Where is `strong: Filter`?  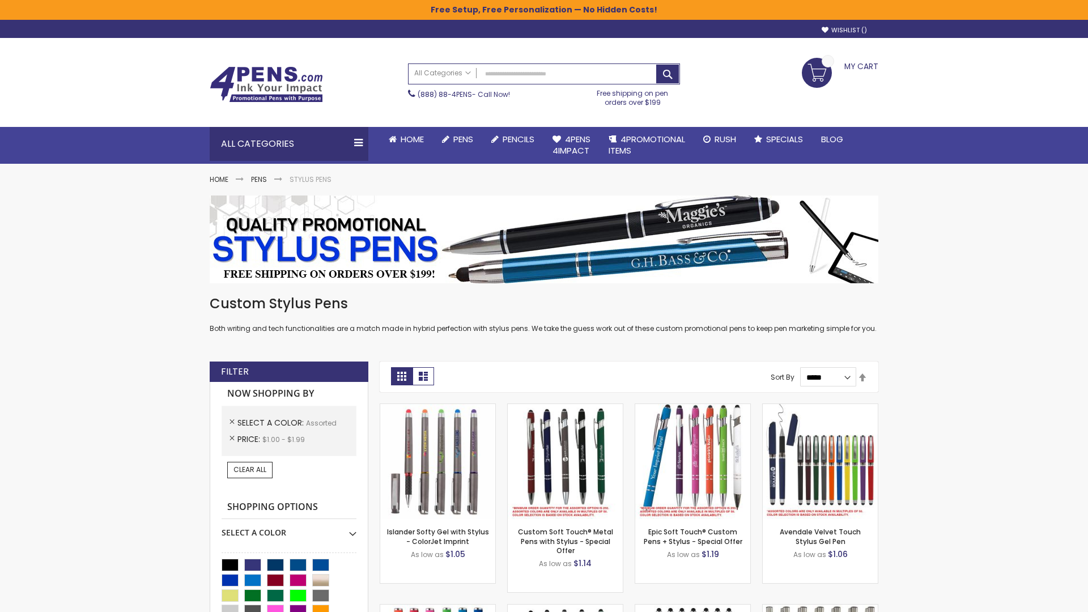 strong: Filter is located at coordinates (235, 372).